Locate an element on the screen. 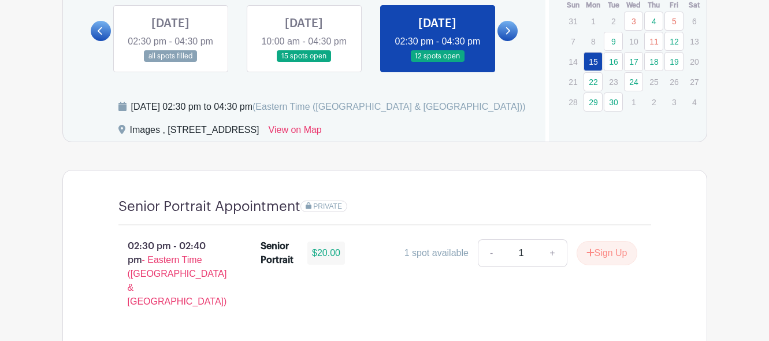 The image size is (769, 341). a: 29 is located at coordinates (593, 102).